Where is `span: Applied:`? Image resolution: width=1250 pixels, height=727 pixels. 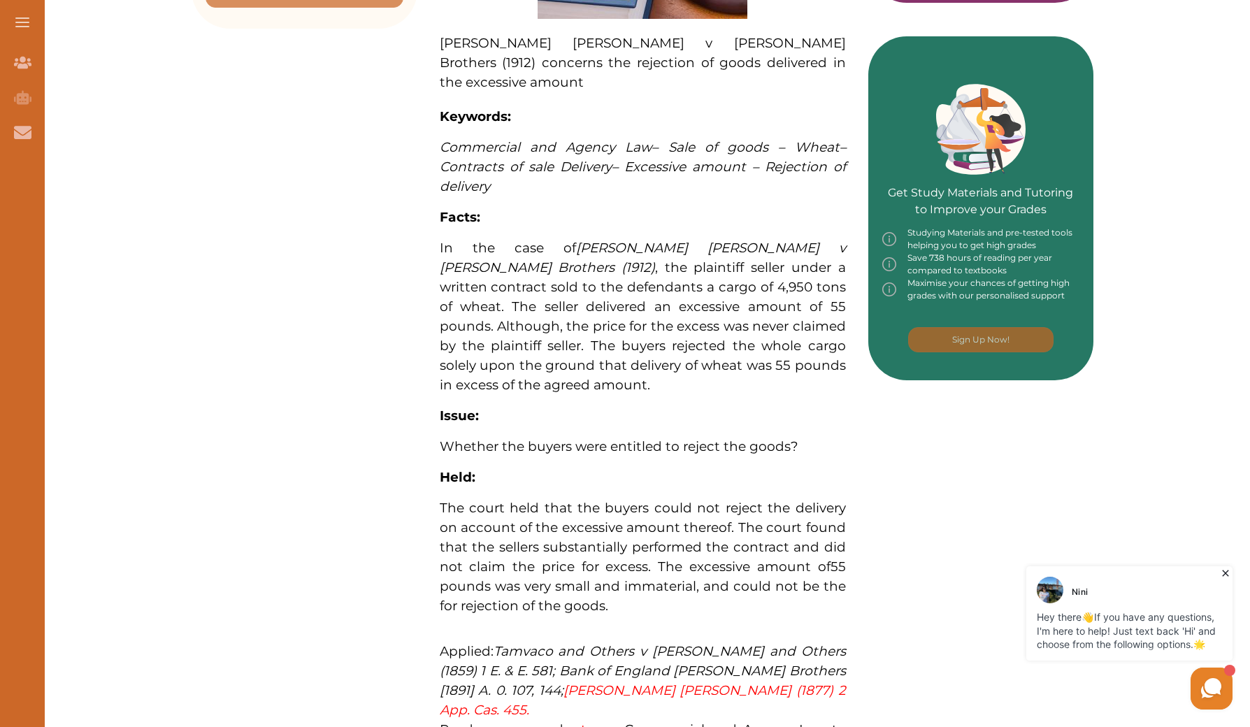
span: Applied: is located at coordinates (643, 680).